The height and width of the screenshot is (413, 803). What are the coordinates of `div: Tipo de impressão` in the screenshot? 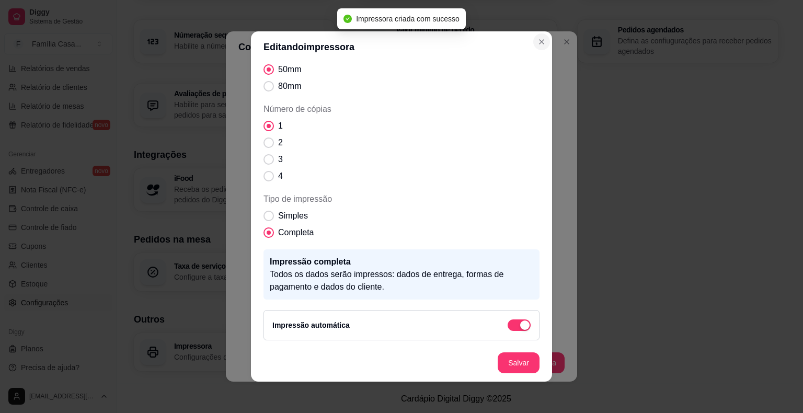 It's located at (402, 216).